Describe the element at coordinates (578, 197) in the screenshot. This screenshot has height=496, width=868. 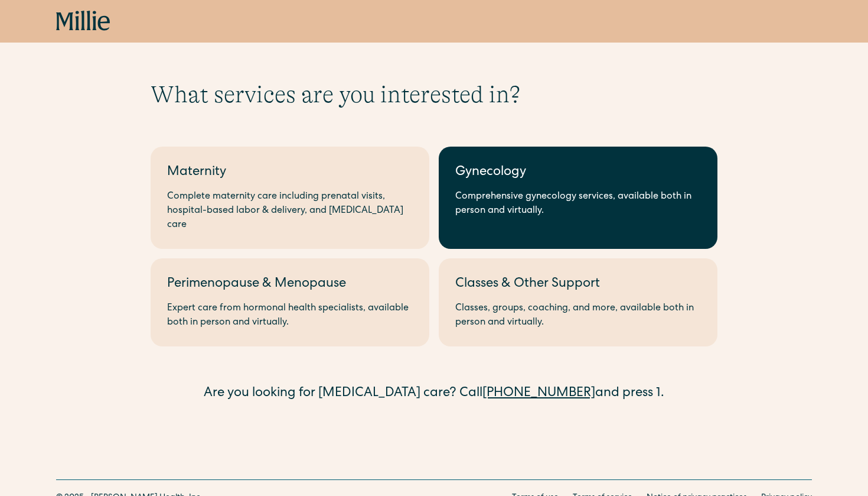
I see `a: GynecologyComprehensive gynecology services, available both in person and virtually.` at that location.